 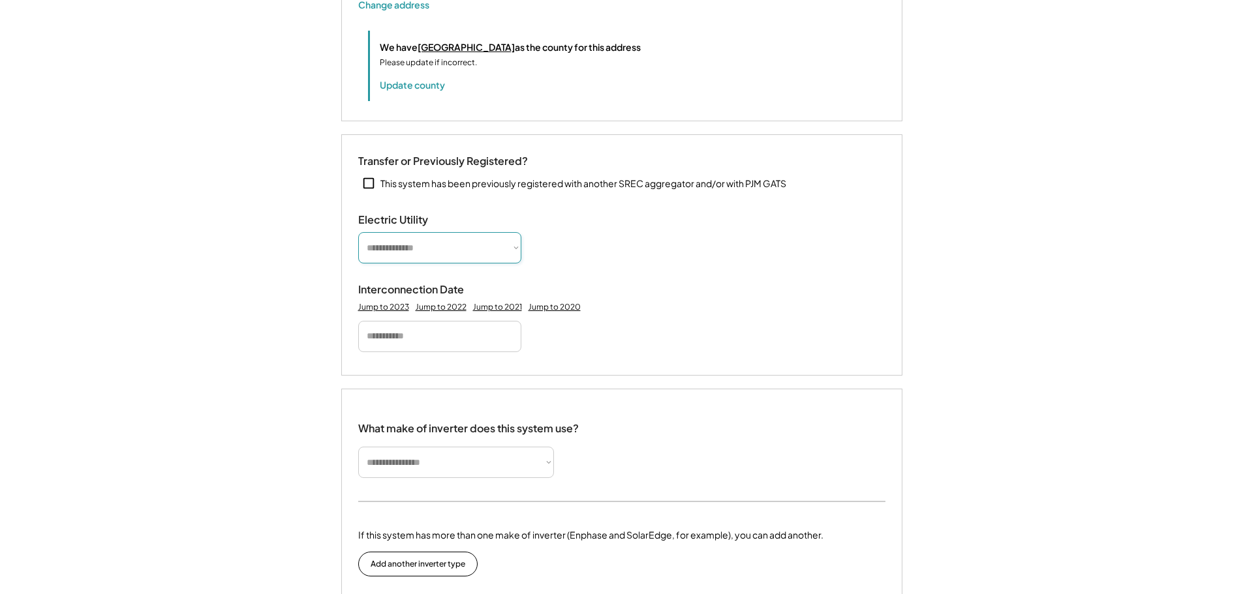 What do you see at coordinates (443, 161) in the screenshot?
I see `div: Transfer or Previously Registered?` at bounding box center [443, 161].